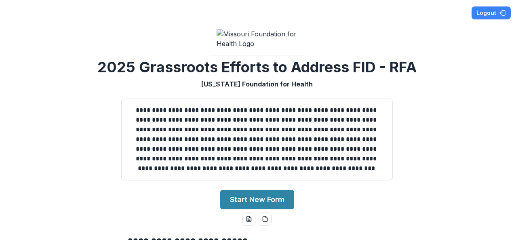 The height and width of the screenshot is (240, 514). What do you see at coordinates (491, 13) in the screenshot?
I see `button: Logout` at bounding box center [491, 13].